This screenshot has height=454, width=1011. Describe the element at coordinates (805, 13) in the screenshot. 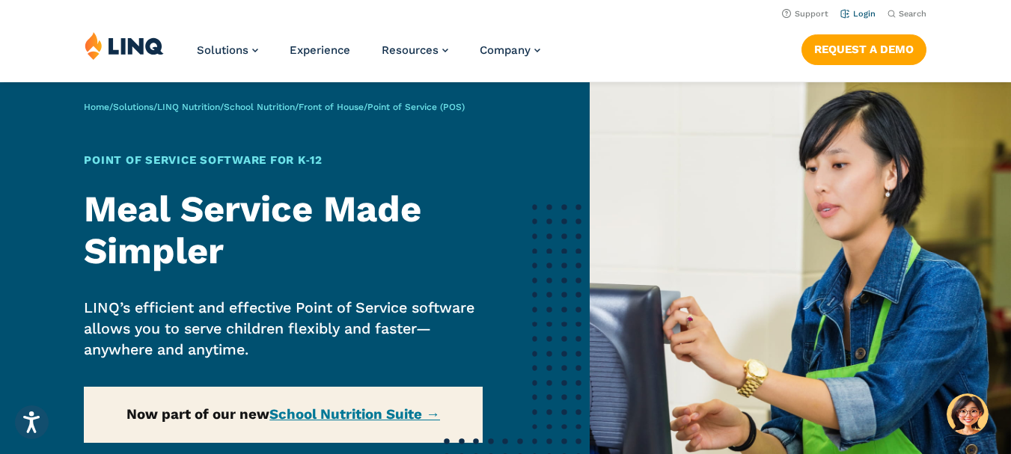

I see `a: Support` at that location.